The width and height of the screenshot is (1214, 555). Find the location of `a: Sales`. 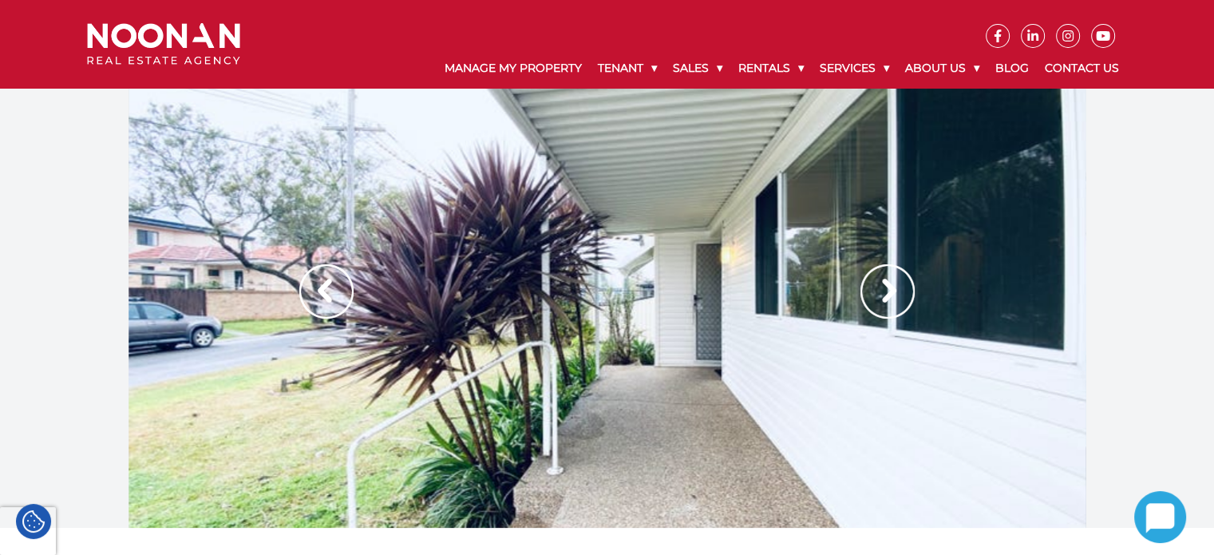

a: Sales is located at coordinates (698, 68).